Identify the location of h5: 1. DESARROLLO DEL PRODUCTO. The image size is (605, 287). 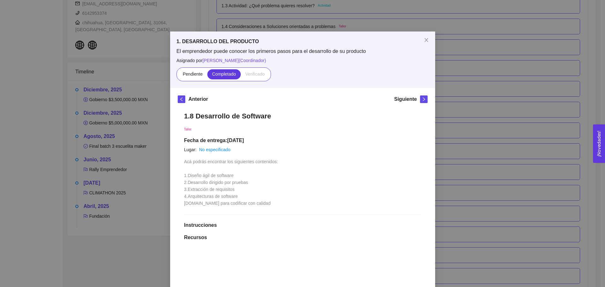
(302, 42).